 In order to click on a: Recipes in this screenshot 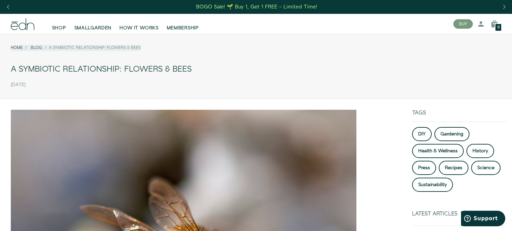, I will do `click(454, 168)`.